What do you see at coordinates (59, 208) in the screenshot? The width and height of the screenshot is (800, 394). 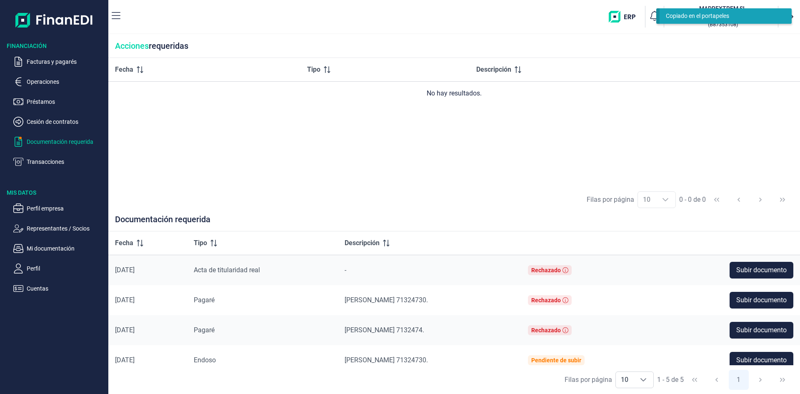 I see `button: Perfil empresa` at bounding box center [59, 208].